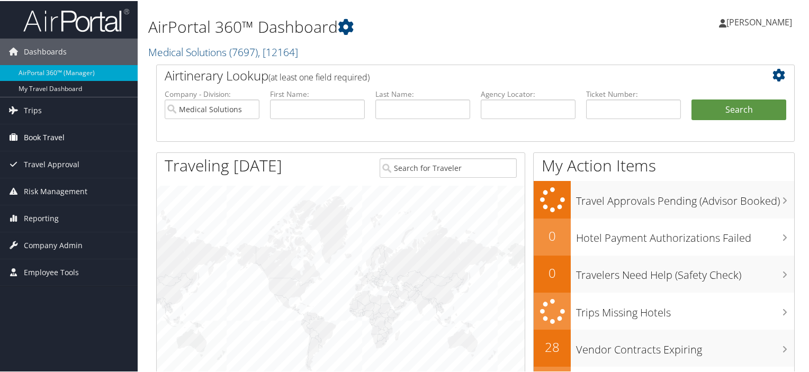 The width and height of the screenshot is (809, 372). Describe the element at coordinates (685, 309) in the screenshot. I see `h3: Trips Missing Hotels` at that location.